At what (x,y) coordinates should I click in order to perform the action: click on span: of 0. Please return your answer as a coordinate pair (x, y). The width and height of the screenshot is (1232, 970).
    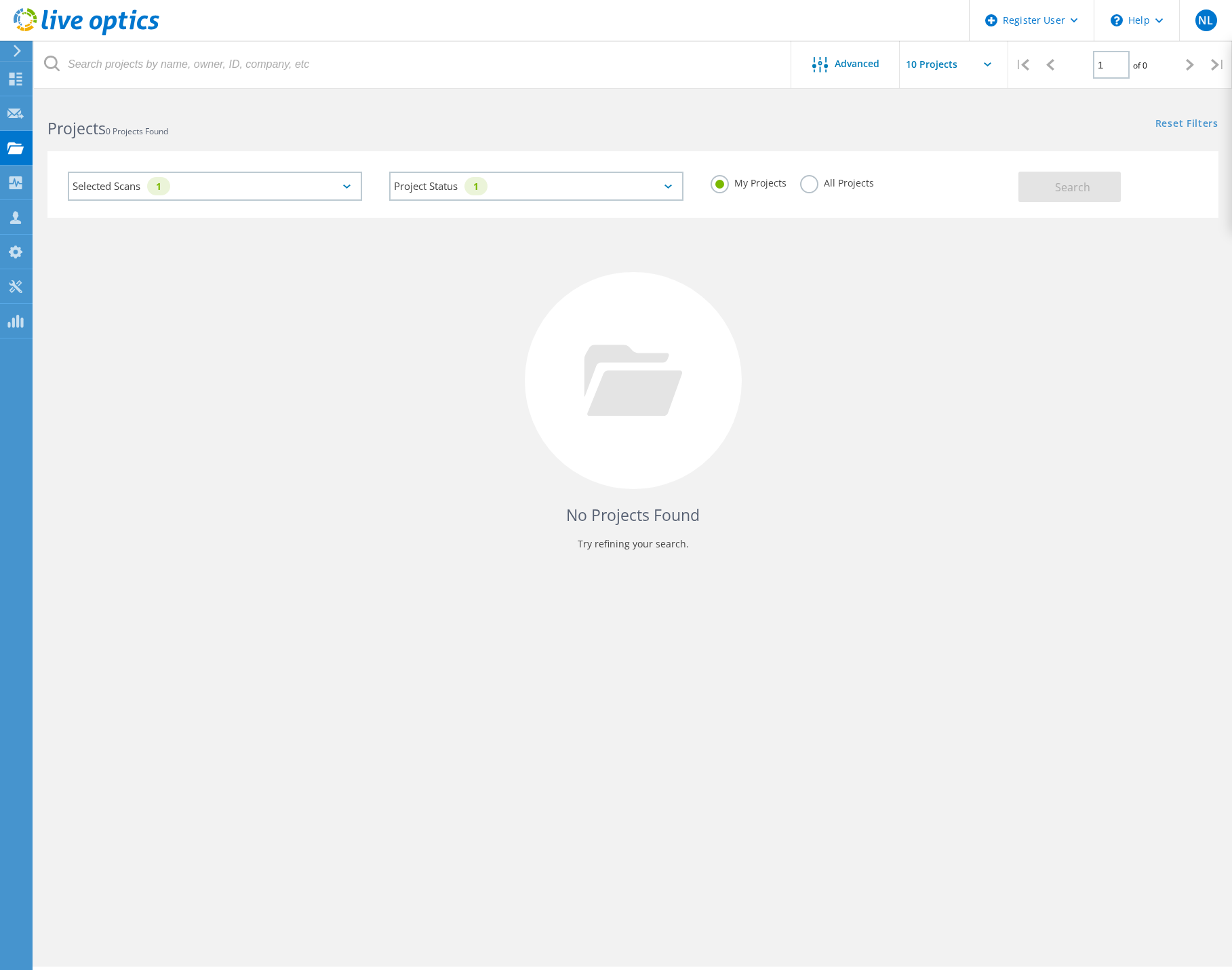
    Looking at the image, I should click on (1140, 65).